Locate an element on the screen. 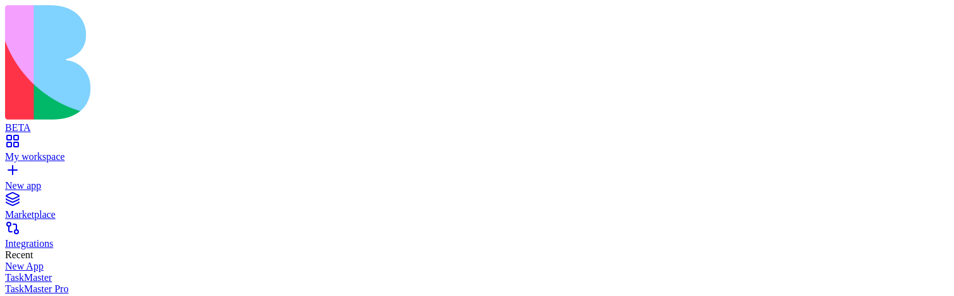 The width and height of the screenshot is (954, 296). img: logo is located at coordinates (259, 62).